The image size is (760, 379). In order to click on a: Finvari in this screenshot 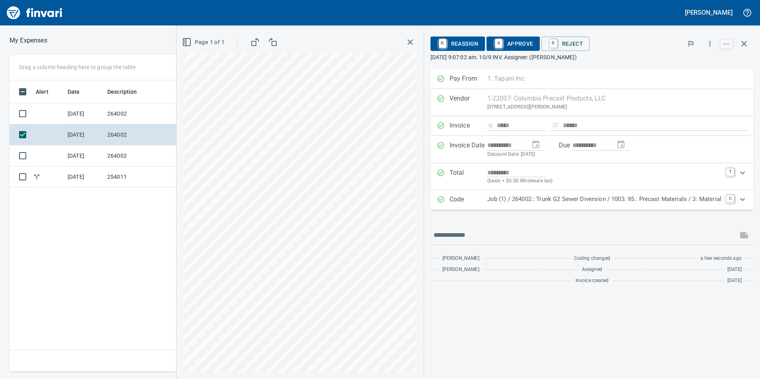, I will do `click(35, 13)`.